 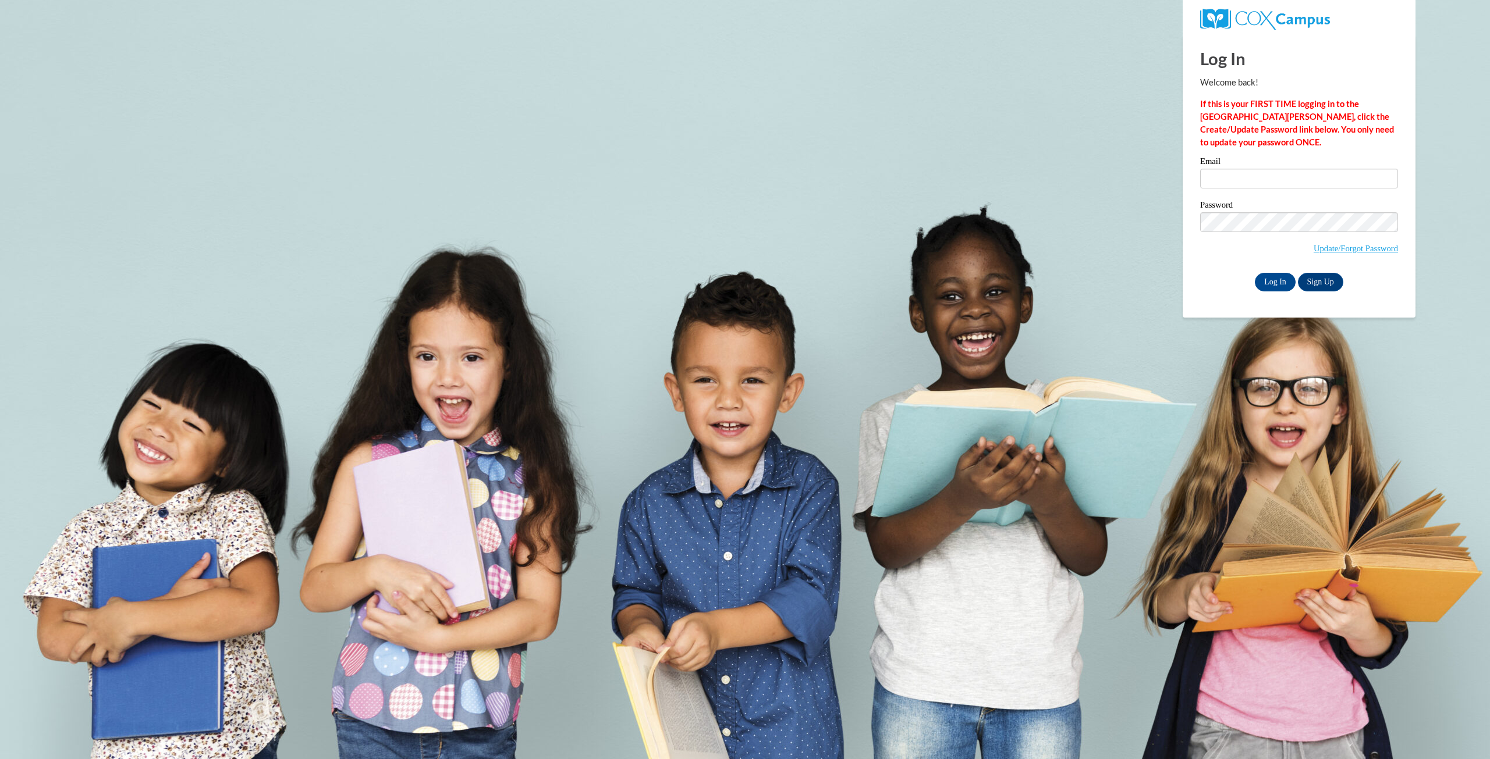 I want to click on input: Log In, so click(x=1275, y=282).